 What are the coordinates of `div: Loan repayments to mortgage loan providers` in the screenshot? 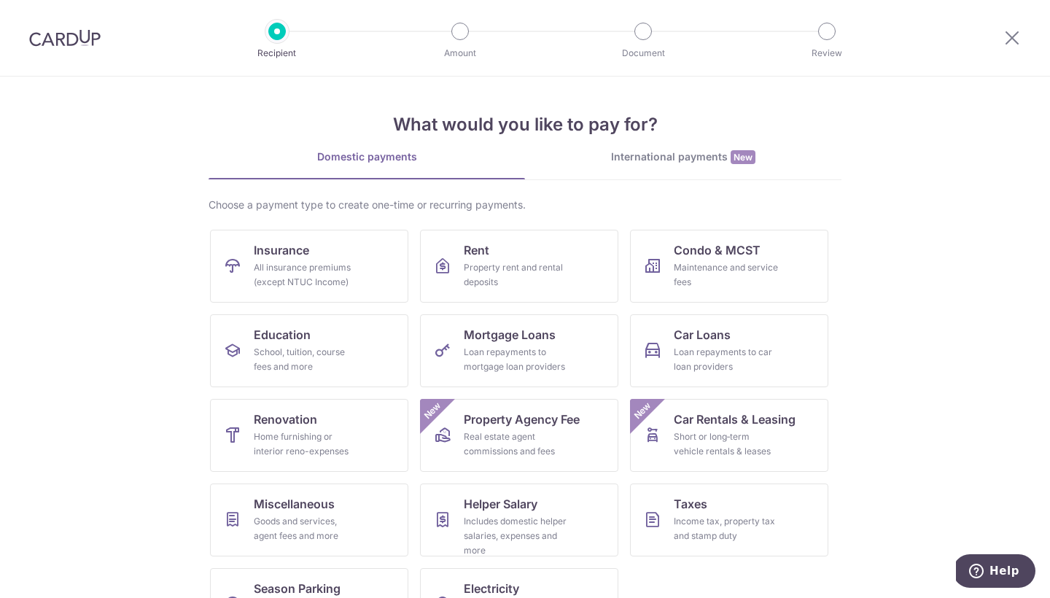 It's located at (516, 359).